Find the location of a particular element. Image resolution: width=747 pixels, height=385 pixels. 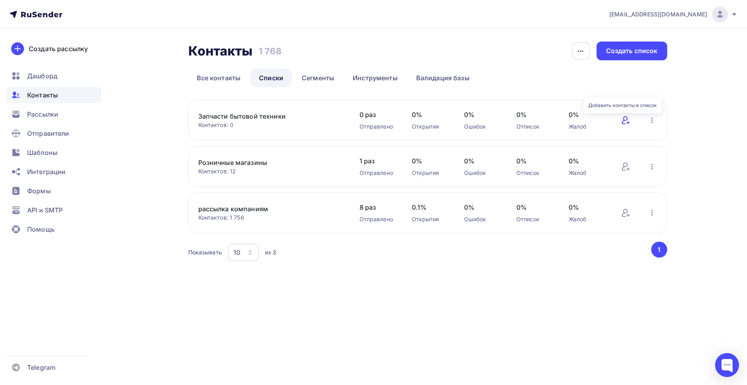

span: 0.1% is located at coordinates (430, 207).